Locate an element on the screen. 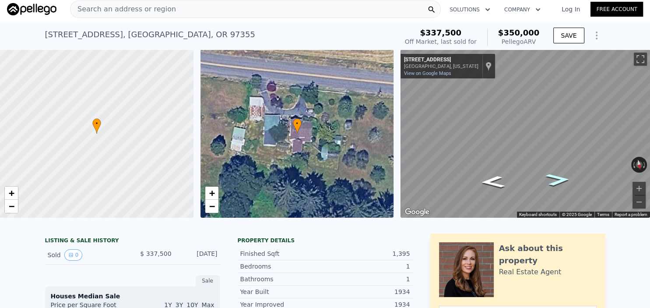 The width and height of the screenshot is (650, 308). button: Solutions is located at coordinates (470, 10).